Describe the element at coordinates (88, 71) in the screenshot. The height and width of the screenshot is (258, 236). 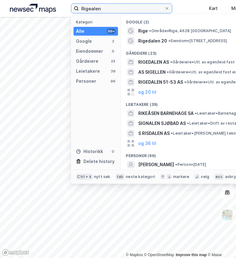
I see `div: Leietakere` at that location.